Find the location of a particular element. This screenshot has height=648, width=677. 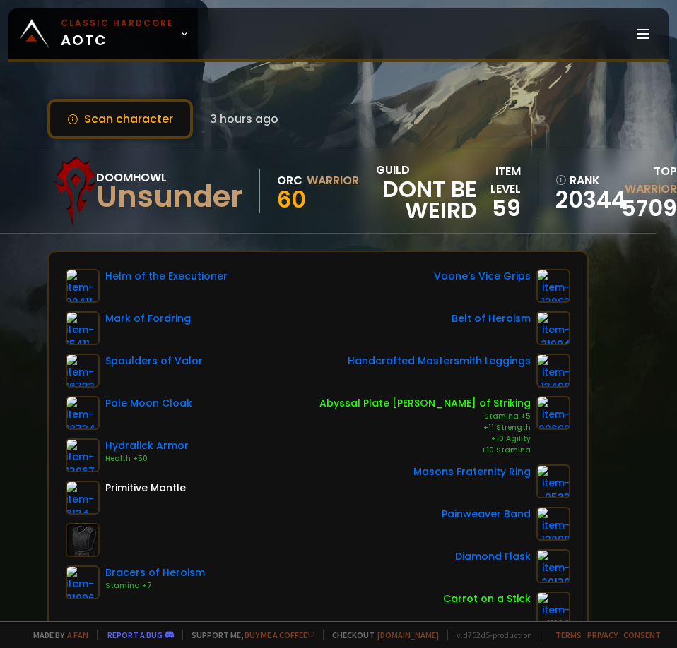

a: Terms is located at coordinates (568, 635).